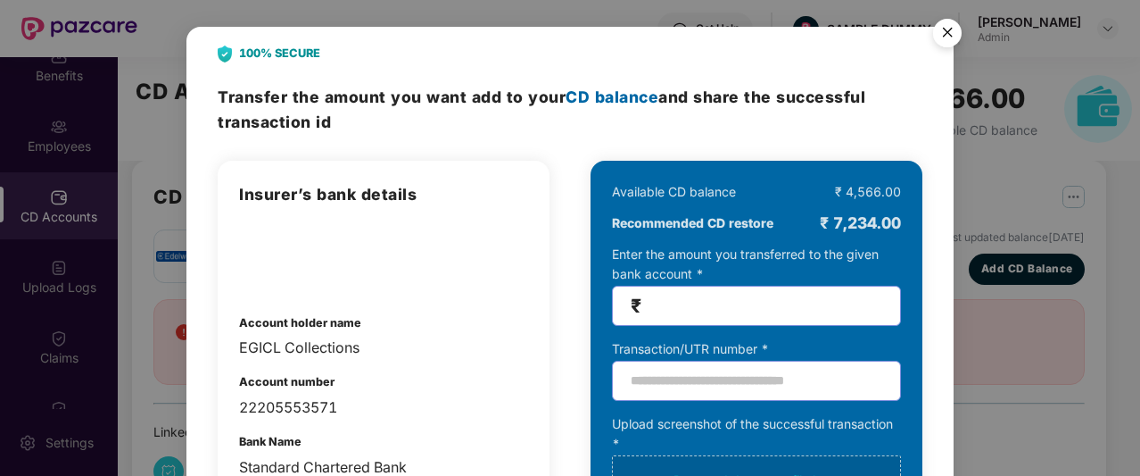 The width and height of the screenshot is (1140, 476). I want to click on b: Recommended CD restore, so click(693, 223).